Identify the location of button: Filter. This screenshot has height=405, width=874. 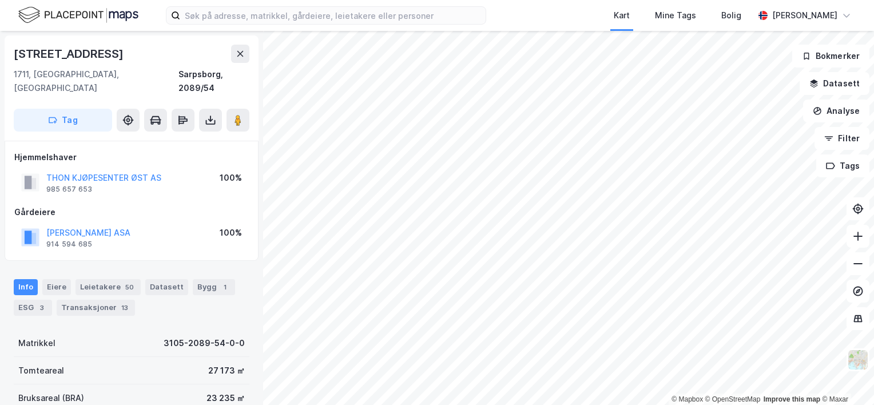
(842, 138).